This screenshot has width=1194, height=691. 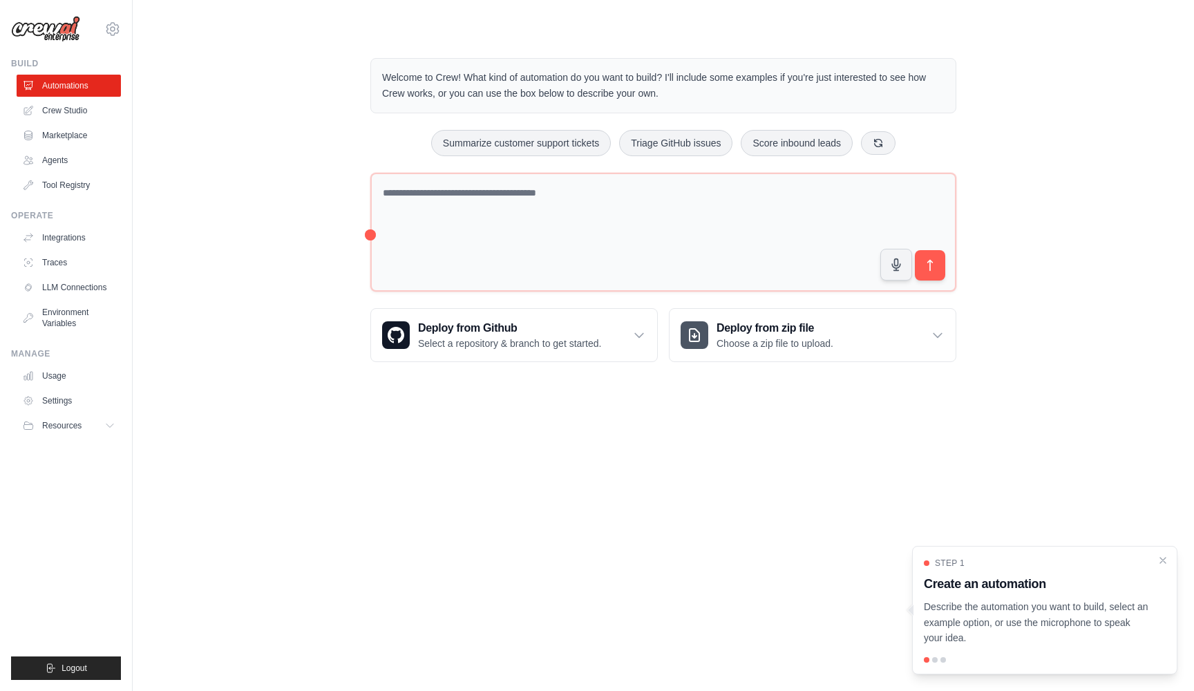 What do you see at coordinates (68, 318) in the screenshot?
I see `a: Environment Variables` at bounding box center [68, 318].